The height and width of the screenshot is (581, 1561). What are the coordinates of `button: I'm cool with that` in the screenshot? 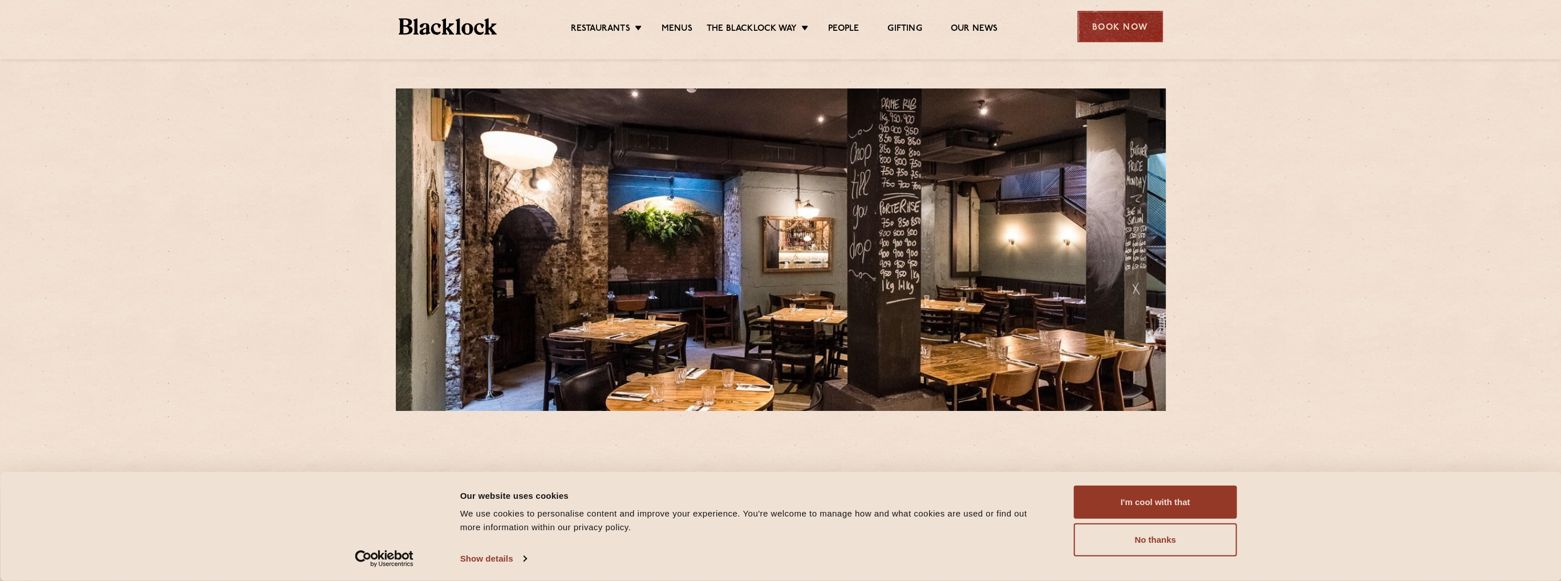 It's located at (1156, 502).